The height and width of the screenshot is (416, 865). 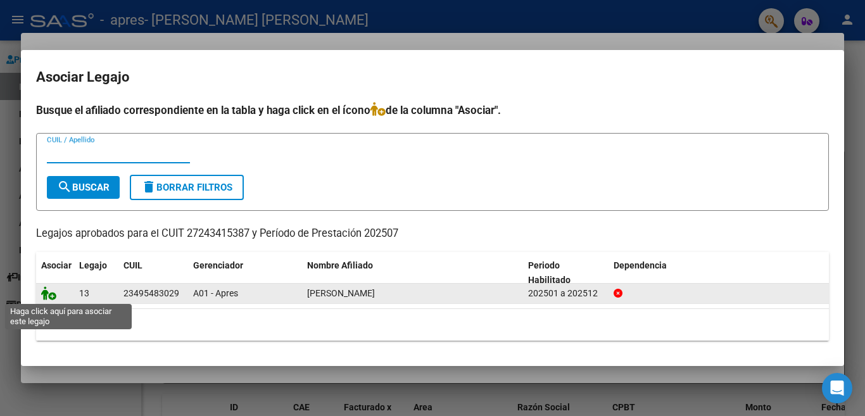 I want to click on p: Legajos aprobados para el CUIT 27243415387 y Período de Prestación 202507, so click(x=433, y=234).